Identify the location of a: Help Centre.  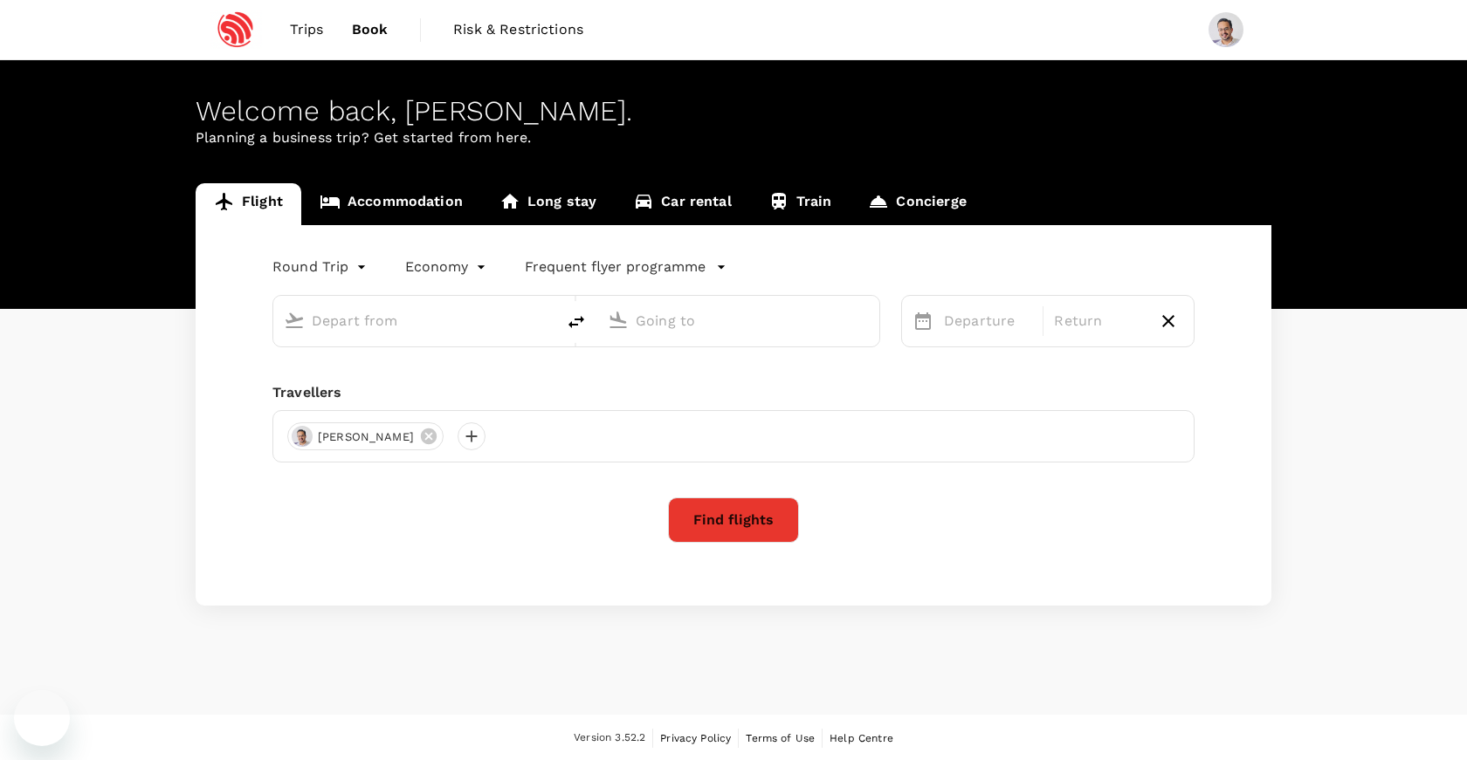
(861, 739).